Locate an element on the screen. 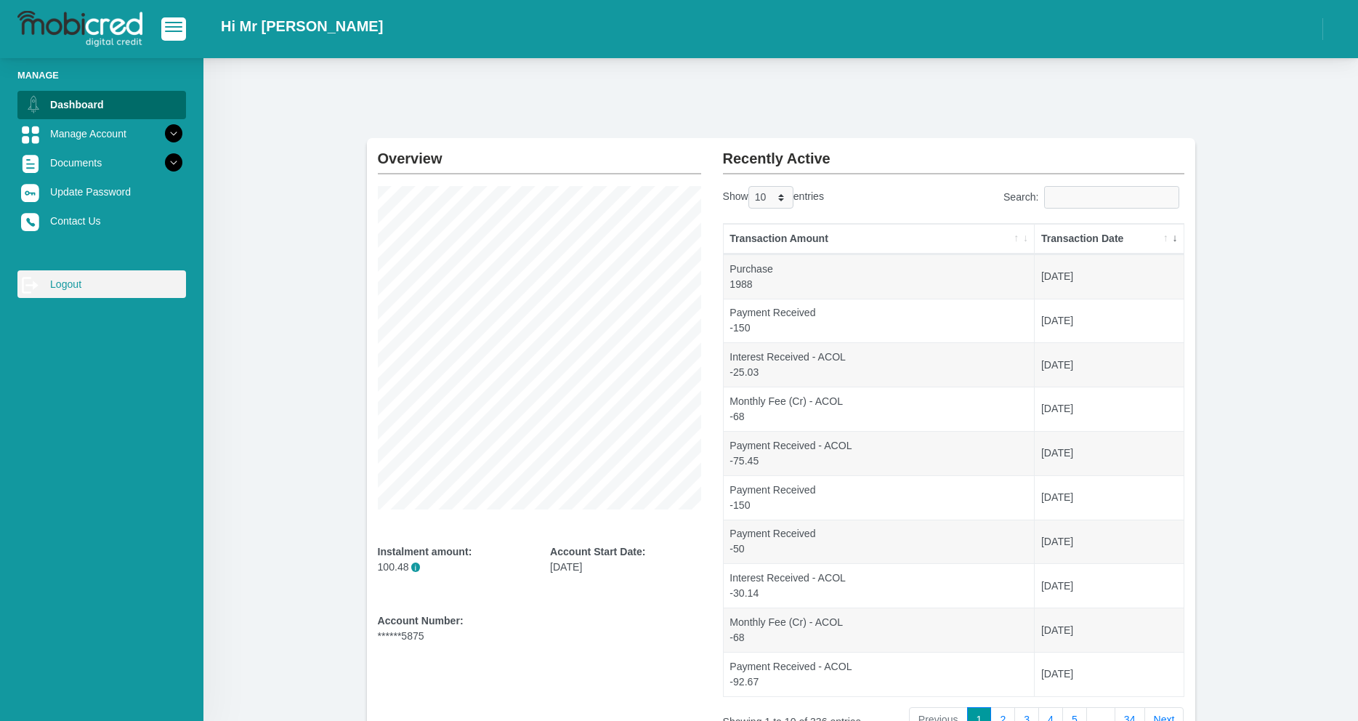 The image size is (1358, 721). a: Update Password is located at coordinates (102, 192).